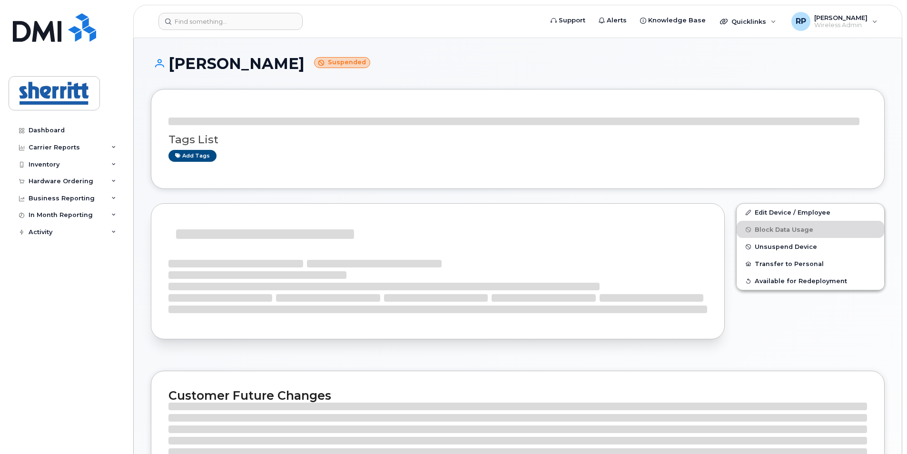  I want to click on button: Block Data Usage, so click(810, 229).